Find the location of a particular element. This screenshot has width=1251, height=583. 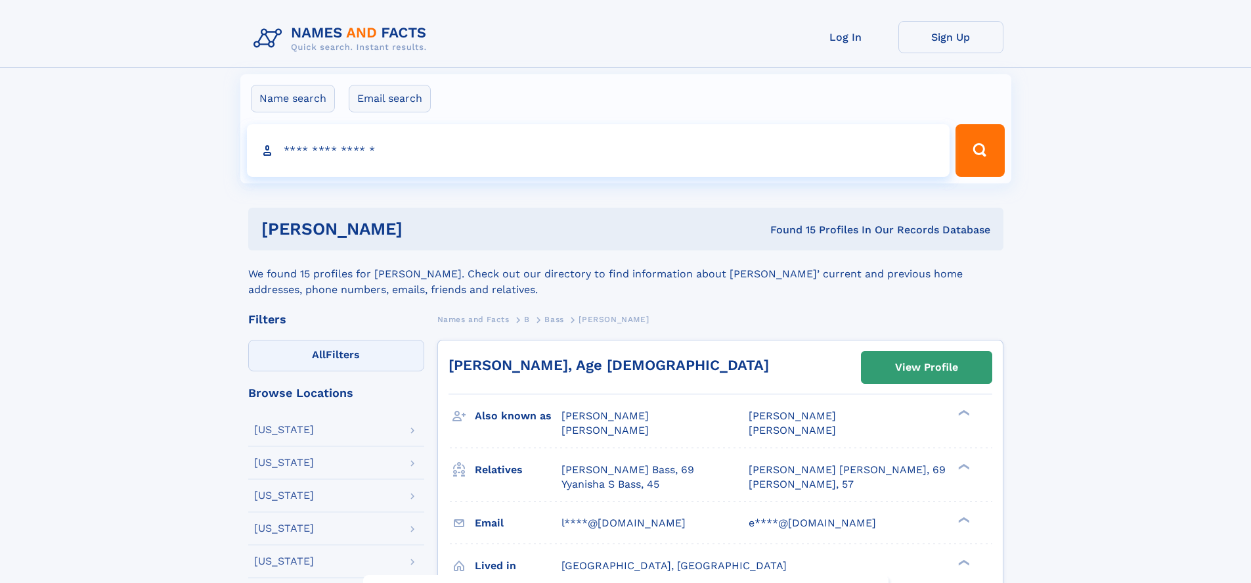

a: Sign Up is located at coordinates (951, 37).